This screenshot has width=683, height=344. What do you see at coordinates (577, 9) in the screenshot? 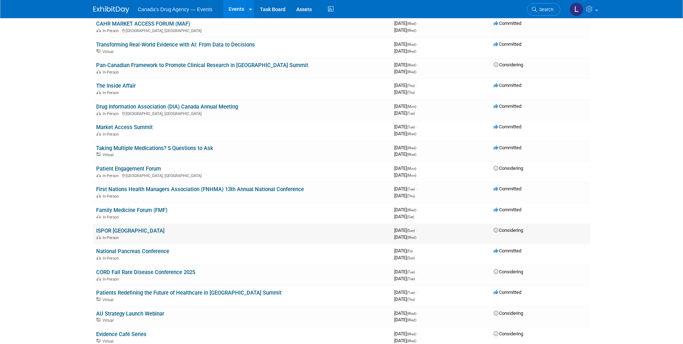
I see `img: Lindsay Kirkup` at bounding box center [577, 9].